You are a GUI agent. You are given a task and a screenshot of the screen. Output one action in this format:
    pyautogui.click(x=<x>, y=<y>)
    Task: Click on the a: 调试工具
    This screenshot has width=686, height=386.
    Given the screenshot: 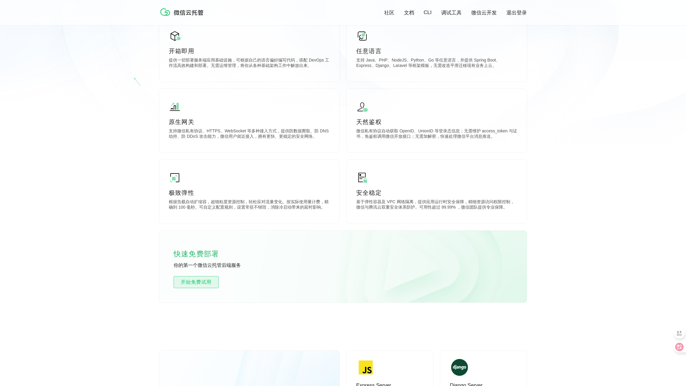 What is the action you would take?
    pyautogui.click(x=452, y=13)
    